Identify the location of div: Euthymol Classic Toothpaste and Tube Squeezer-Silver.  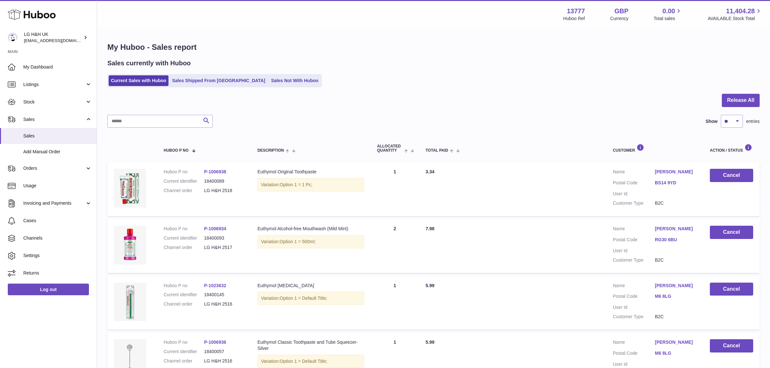
(311, 345).